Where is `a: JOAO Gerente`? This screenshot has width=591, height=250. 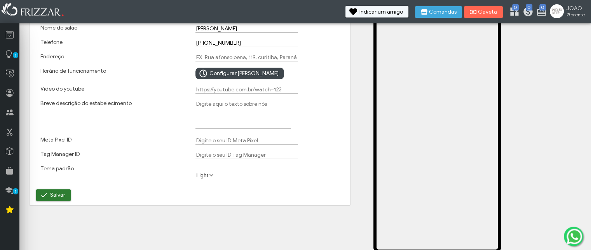
a: JOAO Gerente is located at coordinates (569, 12).